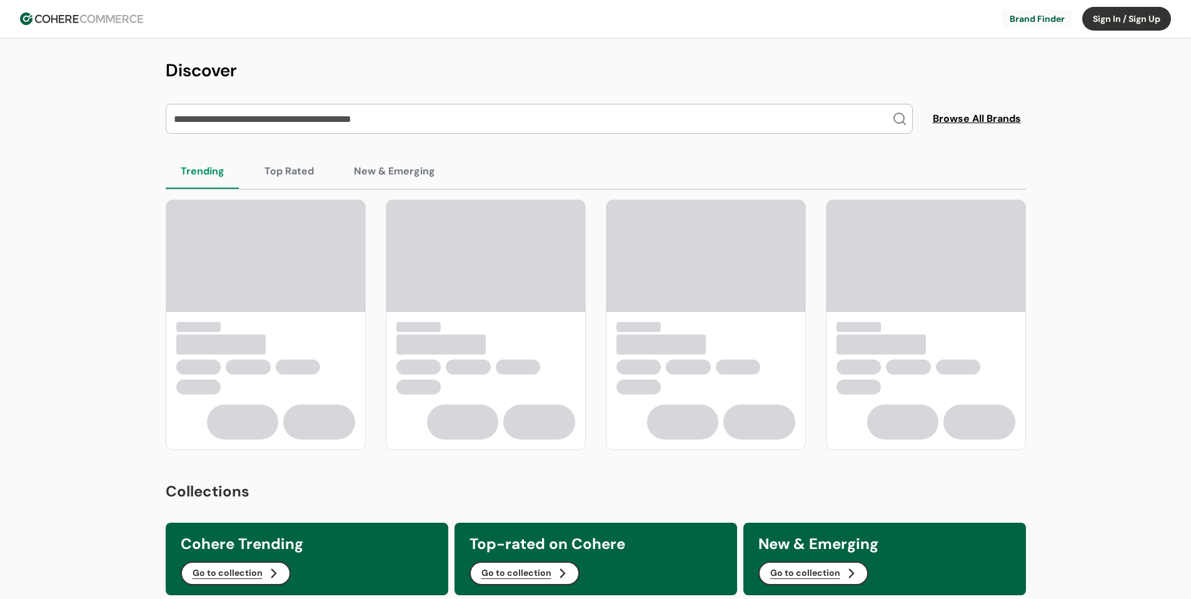  What do you see at coordinates (979, 119) in the screenshot?
I see `a: Browse All Brands` at bounding box center [979, 119].